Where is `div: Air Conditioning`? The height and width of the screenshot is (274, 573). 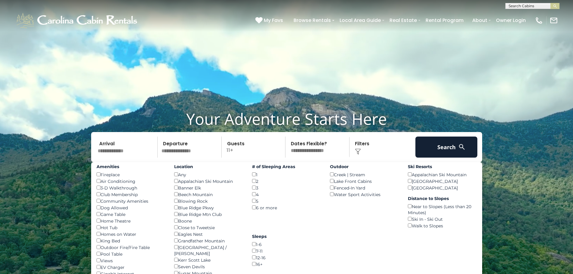 div: Air Conditioning is located at coordinates (131, 181).